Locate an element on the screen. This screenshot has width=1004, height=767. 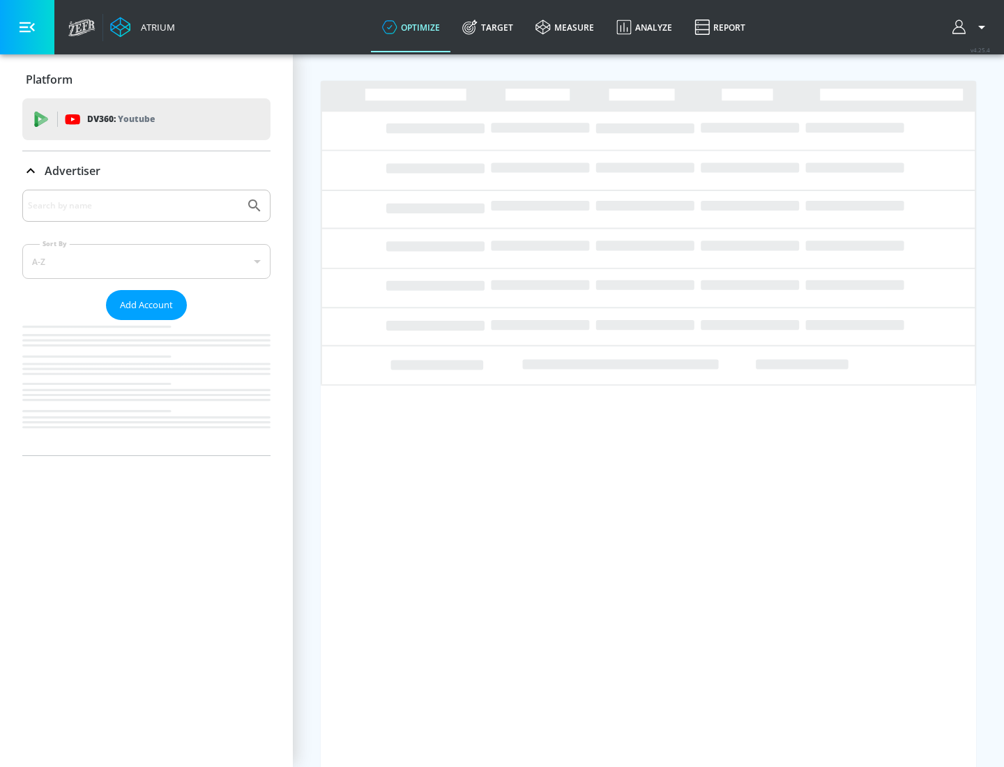
span: v 4.25.4 is located at coordinates (980, 49).